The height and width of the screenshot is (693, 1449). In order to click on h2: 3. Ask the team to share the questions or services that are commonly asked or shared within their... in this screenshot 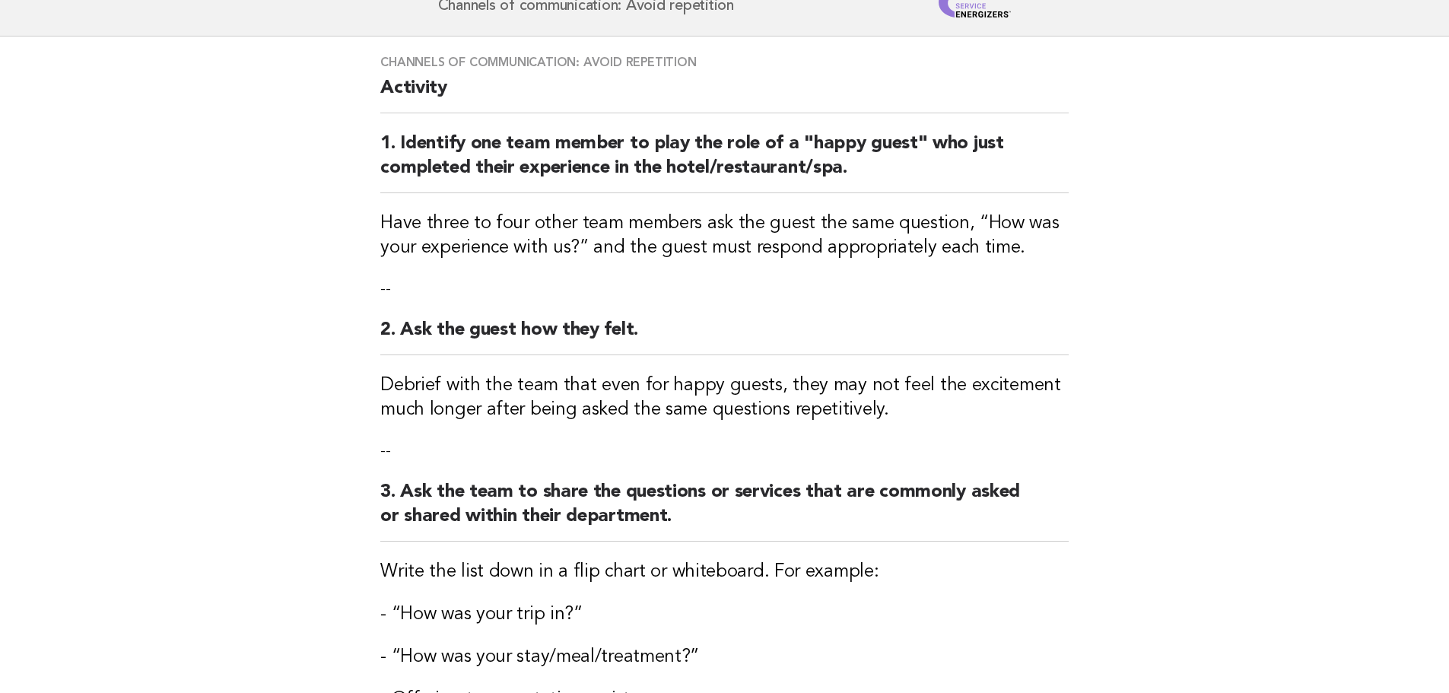, I will do `click(724, 510)`.